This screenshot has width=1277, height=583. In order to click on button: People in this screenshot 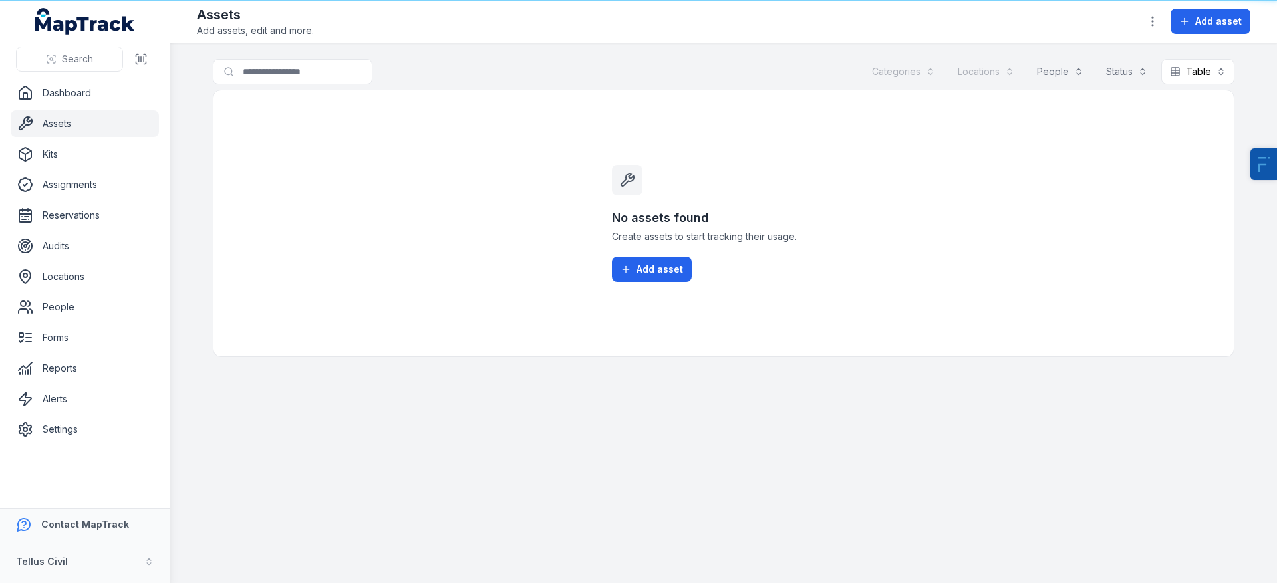, I will do `click(1060, 72)`.